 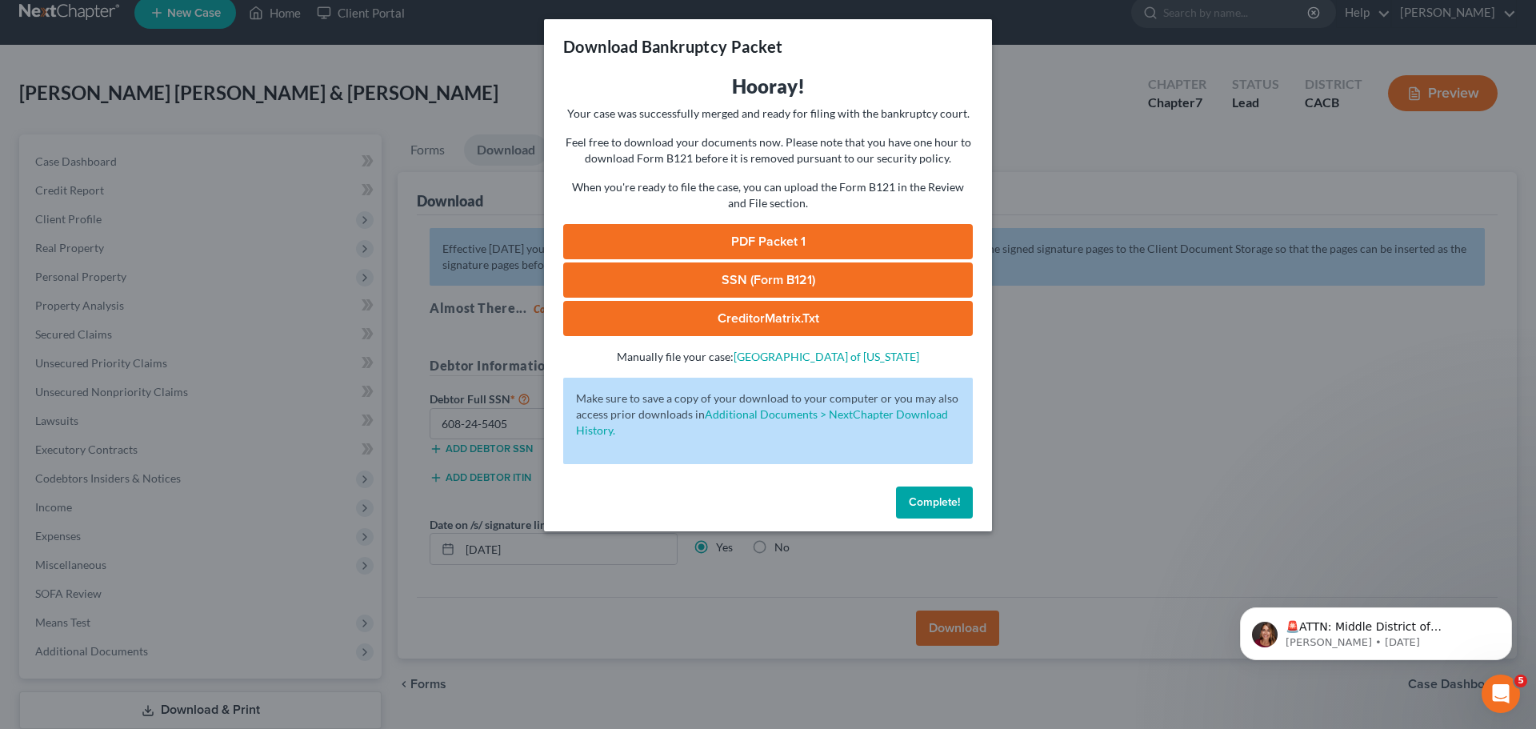 What do you see at coordinates (768, 242) in the screenshot?
I see `a: PDF Packet 1` at bounding box center [768, 242].